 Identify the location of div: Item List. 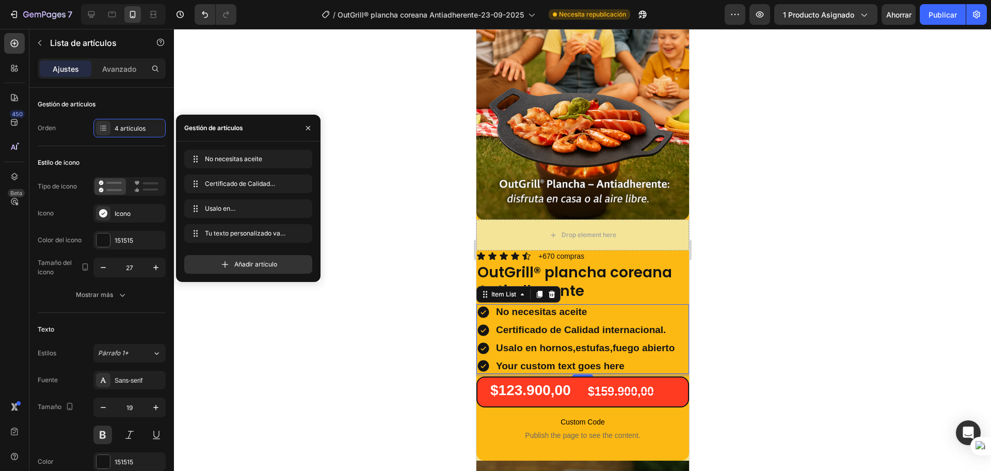
(27, 265).